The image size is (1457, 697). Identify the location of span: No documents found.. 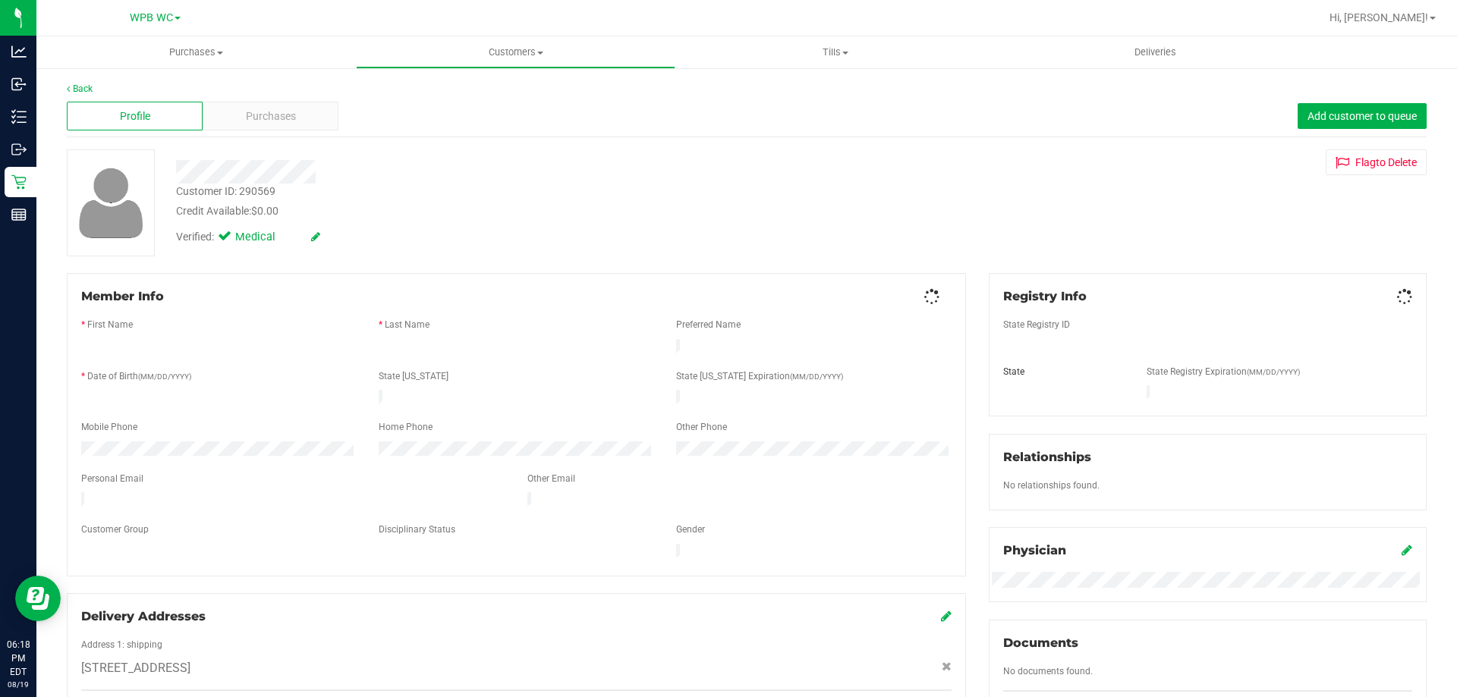
(1048, 672).